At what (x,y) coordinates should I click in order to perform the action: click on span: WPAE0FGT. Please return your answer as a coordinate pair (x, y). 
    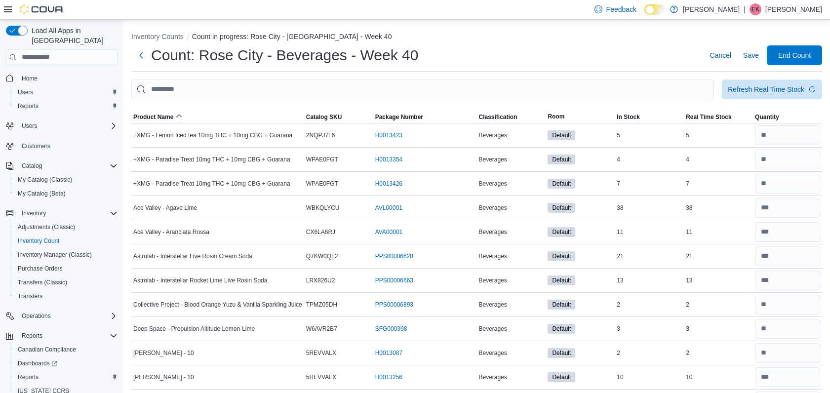
    Looking at the image, I should click on (322, 159).